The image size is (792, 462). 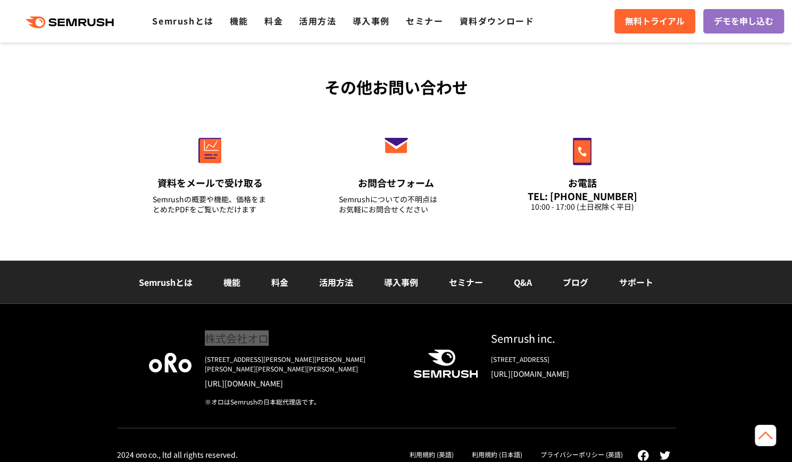 What do you see at coordinates (177, 455) in the screenshot?
I see `div: 2024 oro co., ltd all rights reserved.` at bounding box center [177, 455].